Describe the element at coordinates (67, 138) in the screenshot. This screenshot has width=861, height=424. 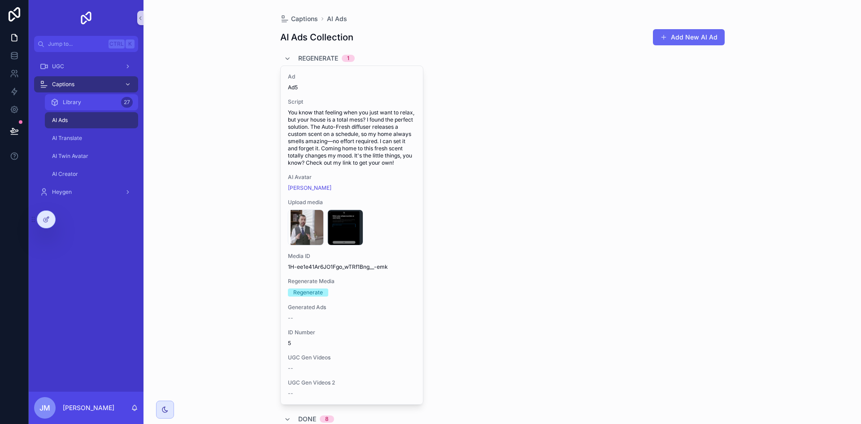
I see `span: AI Translate` at that location.